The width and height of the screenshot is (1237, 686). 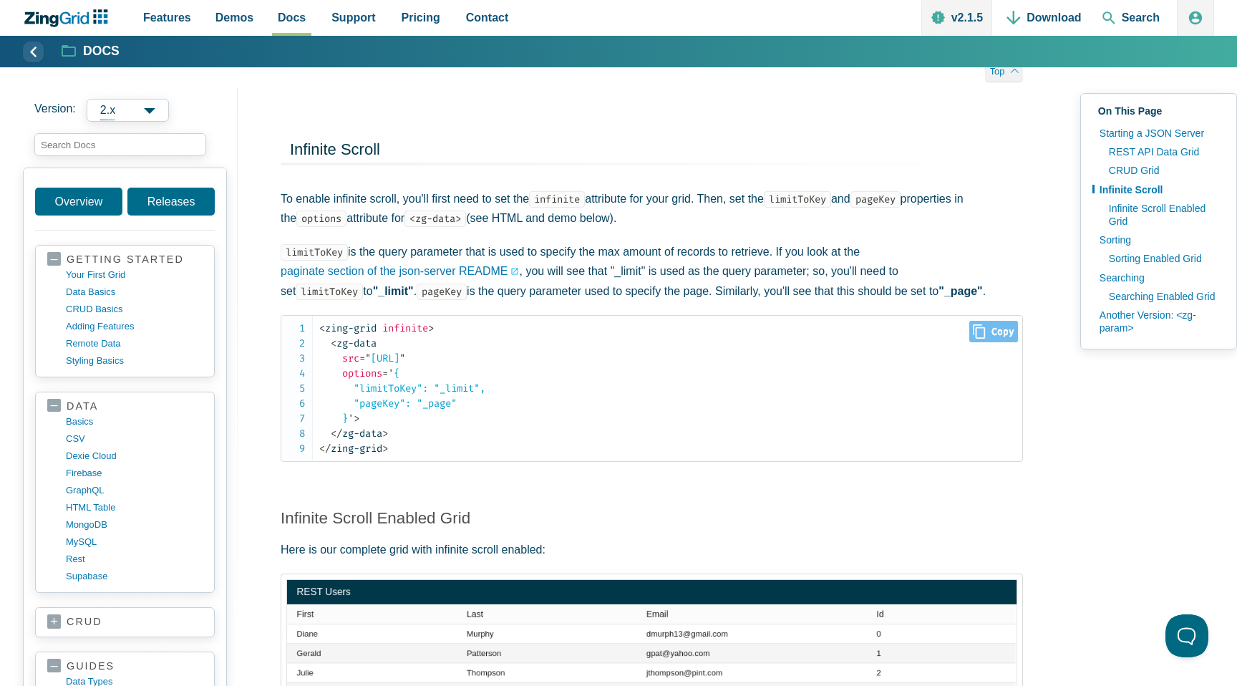 I want to click on a: paginate section of the json-server README, so click(x=400, y=271).